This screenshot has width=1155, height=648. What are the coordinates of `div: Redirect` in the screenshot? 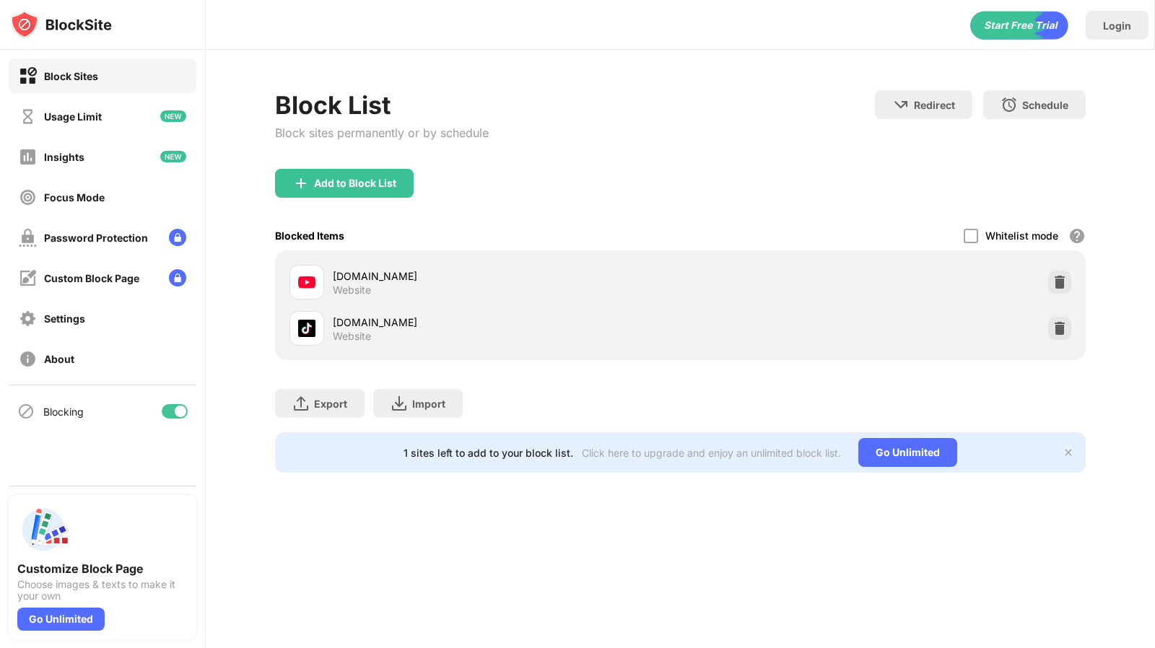 It's located at (934, 105).